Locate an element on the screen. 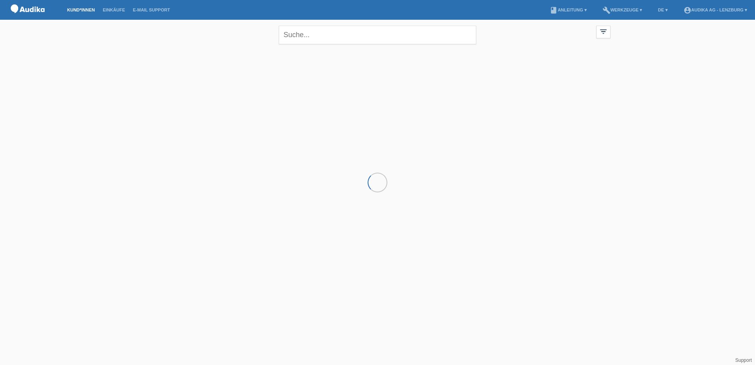 The image size is (755, 365). a: E-Mail Support is located at coordinates (152, 10).